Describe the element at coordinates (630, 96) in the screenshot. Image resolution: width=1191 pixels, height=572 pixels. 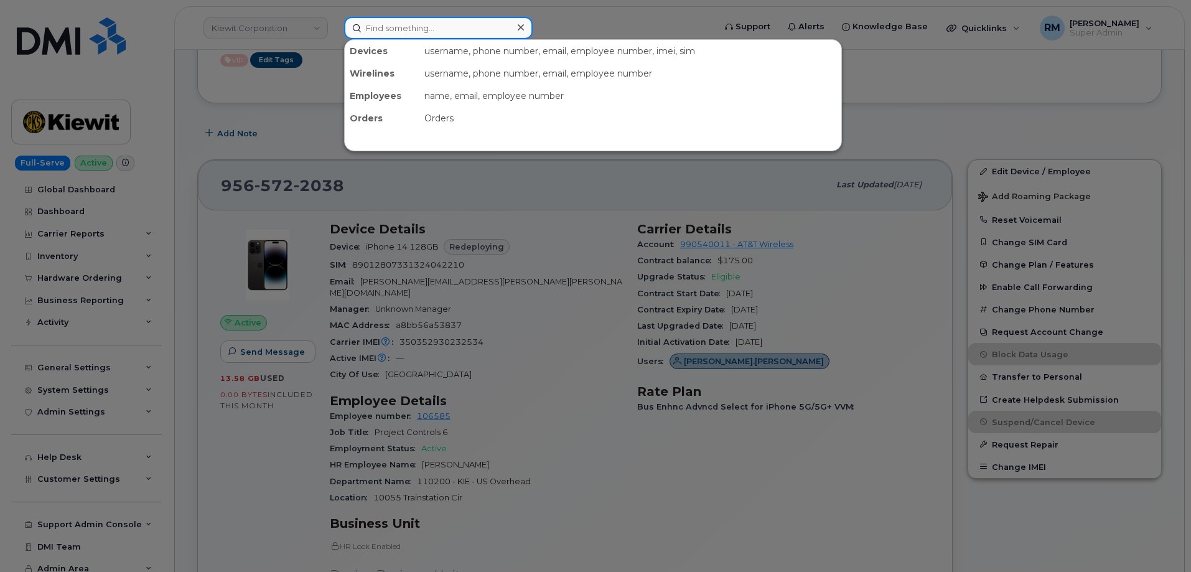
I see `div: name, email, employee number` at that location.